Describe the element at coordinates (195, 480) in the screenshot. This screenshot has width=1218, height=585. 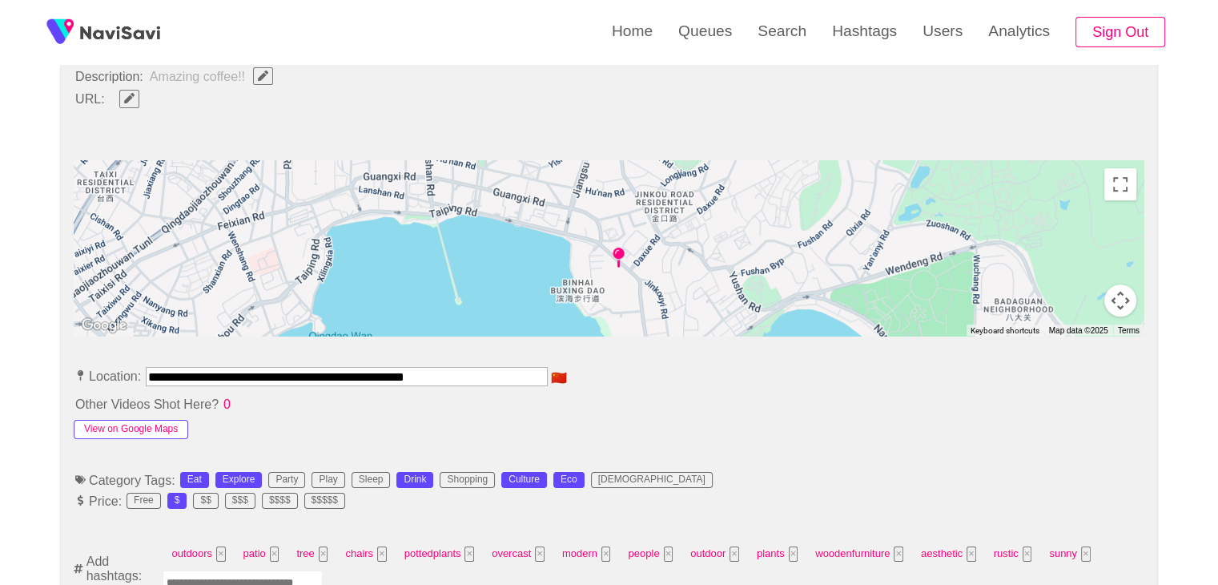
I see `div: Eat` at that location.